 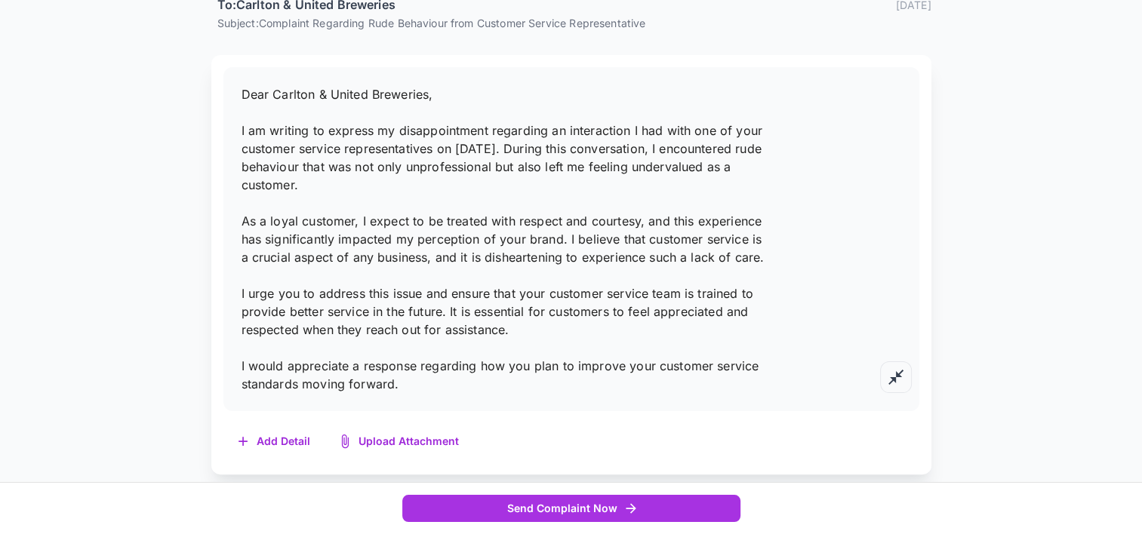 I want to click on span: Dear Carlton & United Breweries, I am writing to express my disappointment regarding an interacti..., so click(x=503, y=239).